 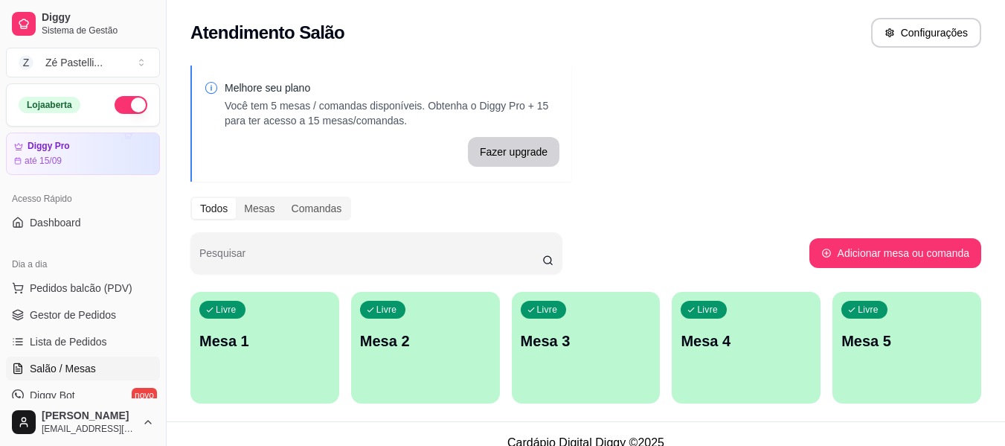 I want to click on a: Salão / Mesas, so click(x=83, y=368).